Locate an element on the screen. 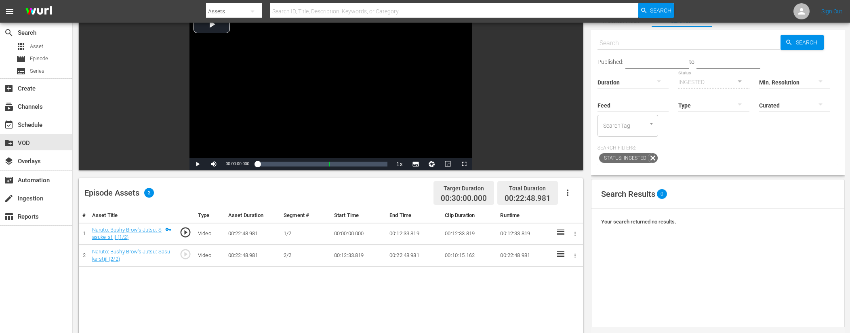  a: Sign Out is located at coordinates (832, 11).